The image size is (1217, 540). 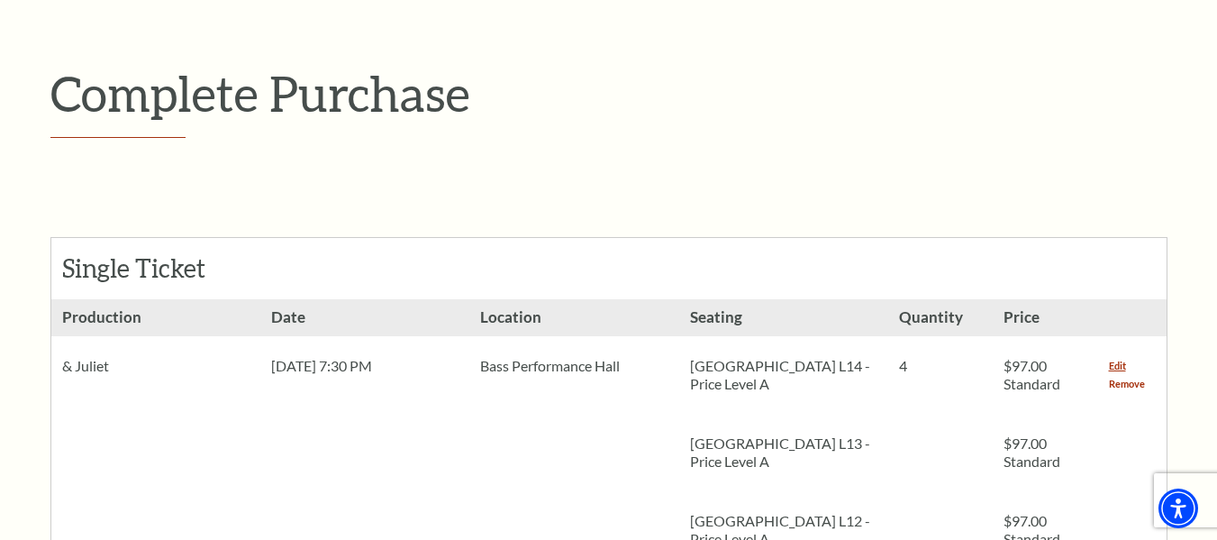 What do you see at coordinates (1178, 508) in the screenshot?
I see `div: Accessibility Menu` at bounding box center [1178, 508].